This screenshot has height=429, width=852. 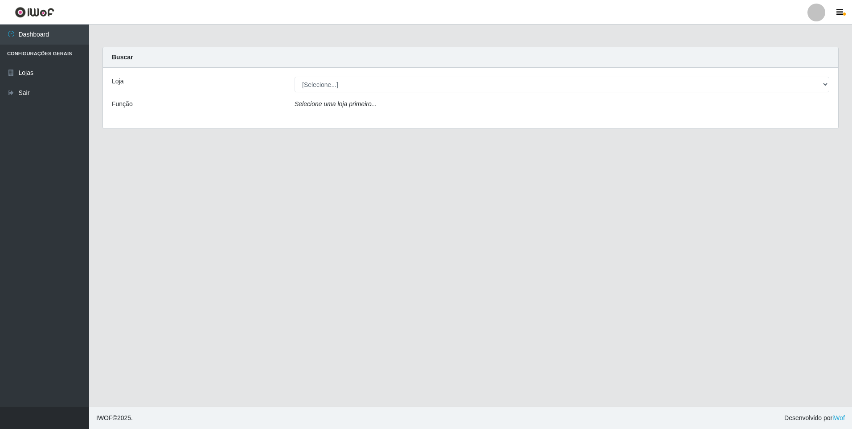 I want to click on span: © 2025 ., so click(x=115, y=418).